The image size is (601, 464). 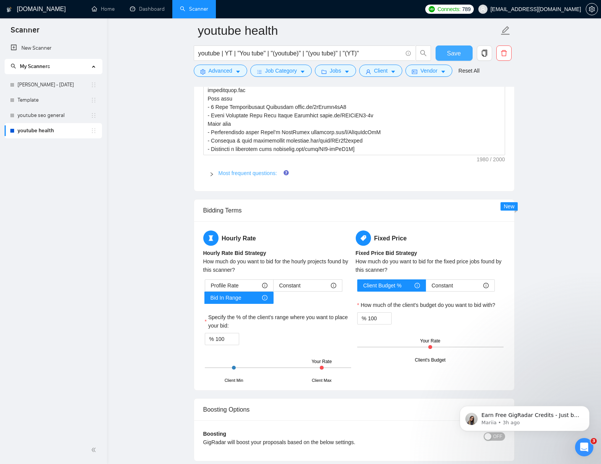 I want to click on button: setting, so click(x=592, y=9).